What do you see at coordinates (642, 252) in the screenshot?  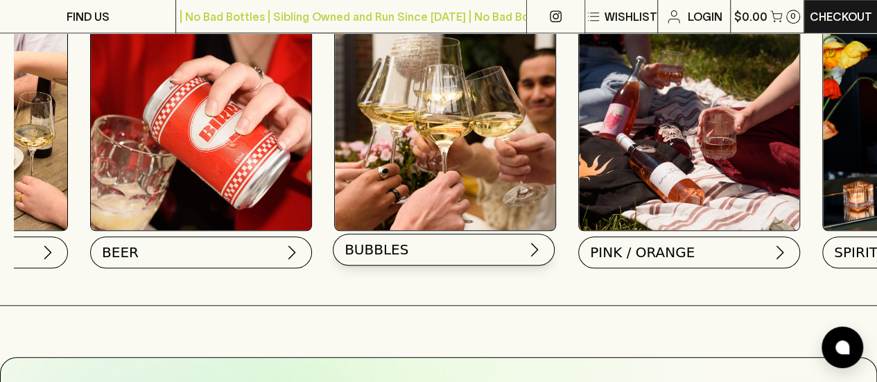 I see `span: PINK / ORANGE` at bounding box center [642, 252].